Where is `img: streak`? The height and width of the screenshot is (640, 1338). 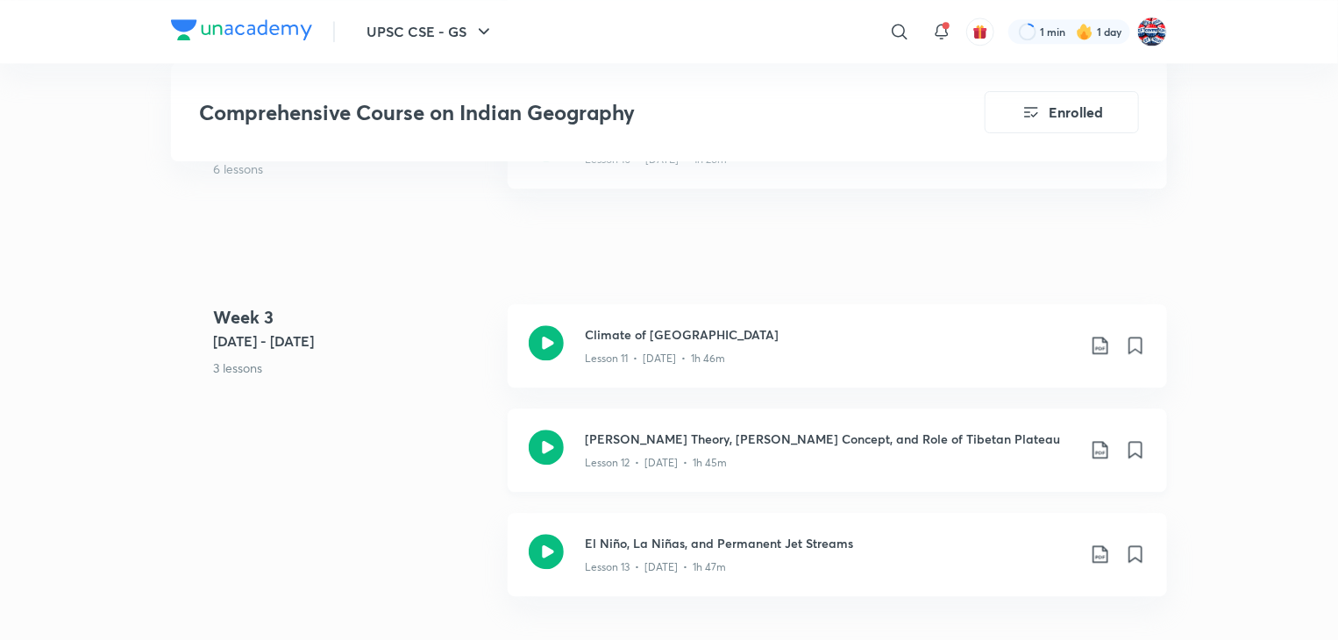 img: streak is located at coordinates (1084, 32).